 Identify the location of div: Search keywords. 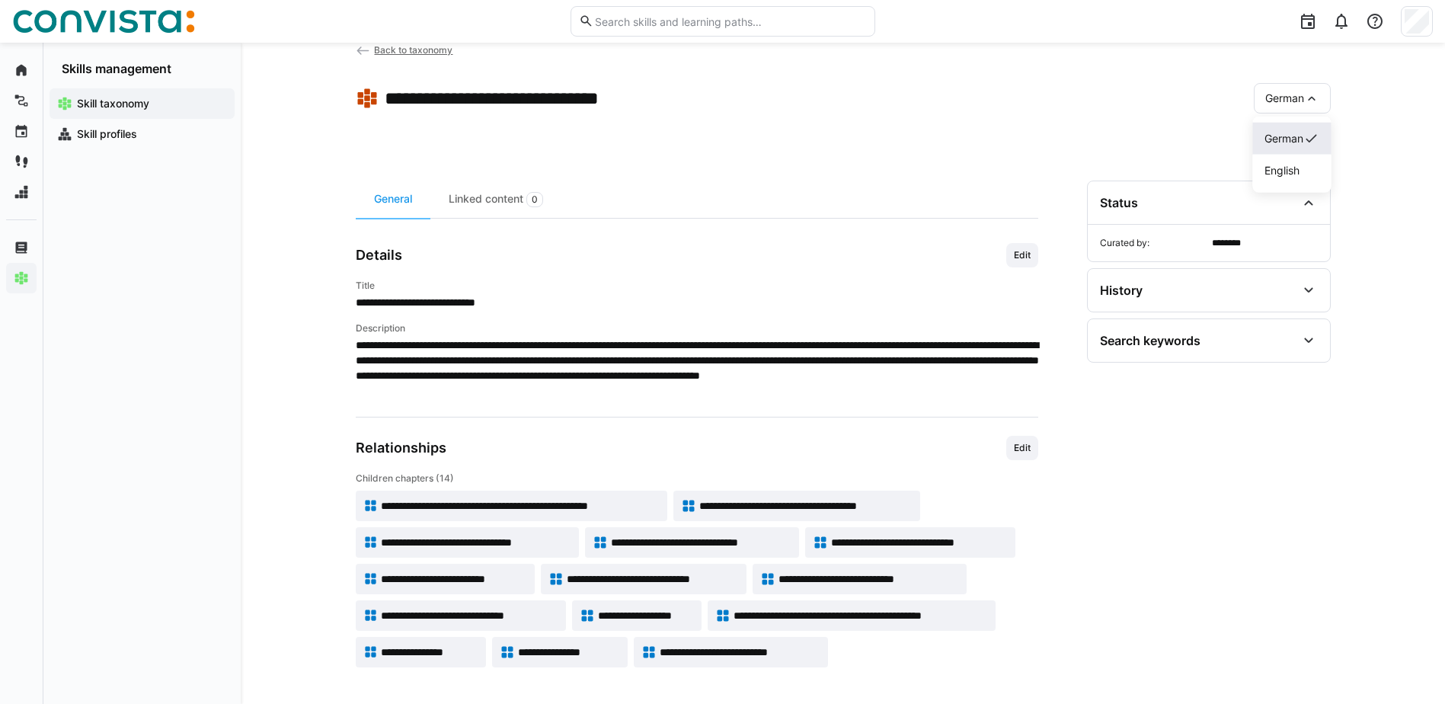
(1150, 341).